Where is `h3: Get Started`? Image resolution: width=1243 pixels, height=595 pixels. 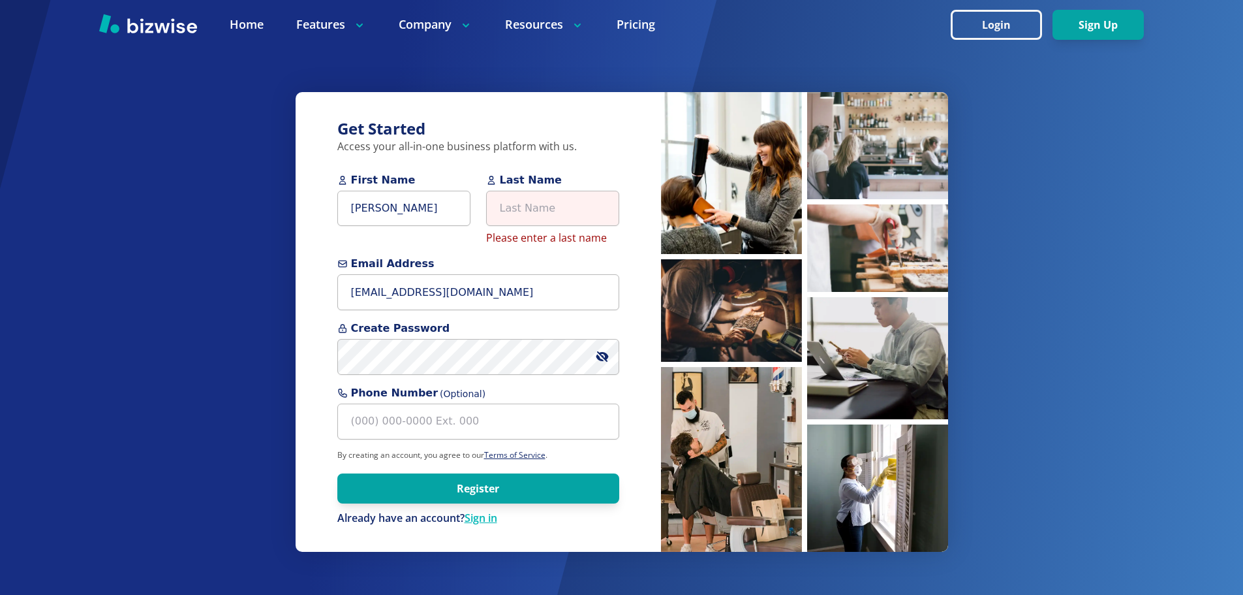 h3: Get Started is located at coordinates (478, 129).